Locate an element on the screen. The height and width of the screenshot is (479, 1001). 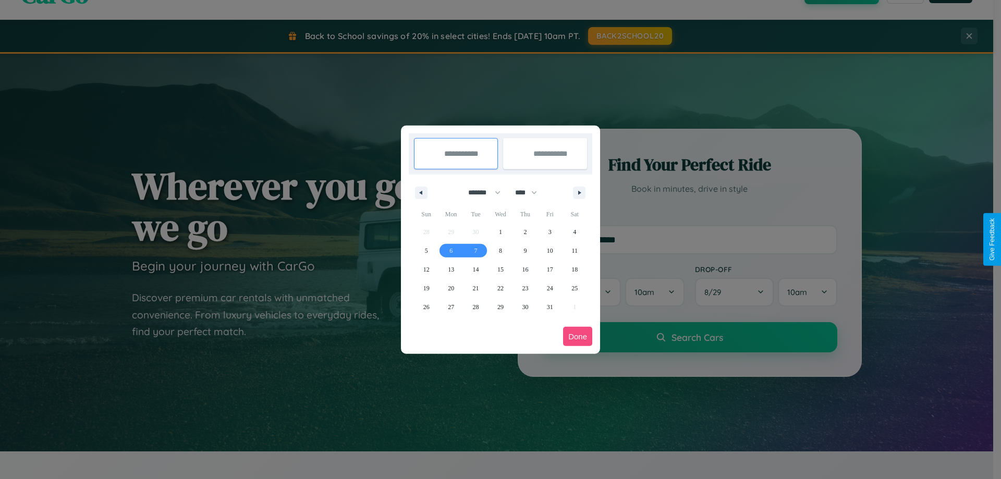
span: Thu is located at coordinates (525, 214).